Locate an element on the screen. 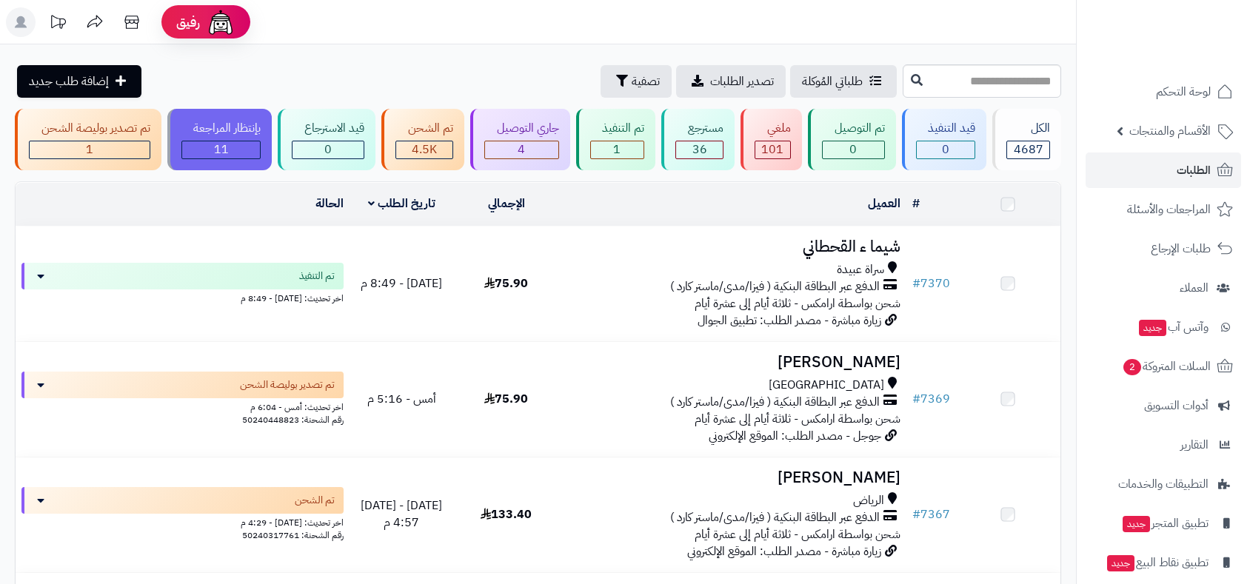 This screenshot has height=584, width=1250. span: تصدير الطلبات is located at coordinates (742, 81).